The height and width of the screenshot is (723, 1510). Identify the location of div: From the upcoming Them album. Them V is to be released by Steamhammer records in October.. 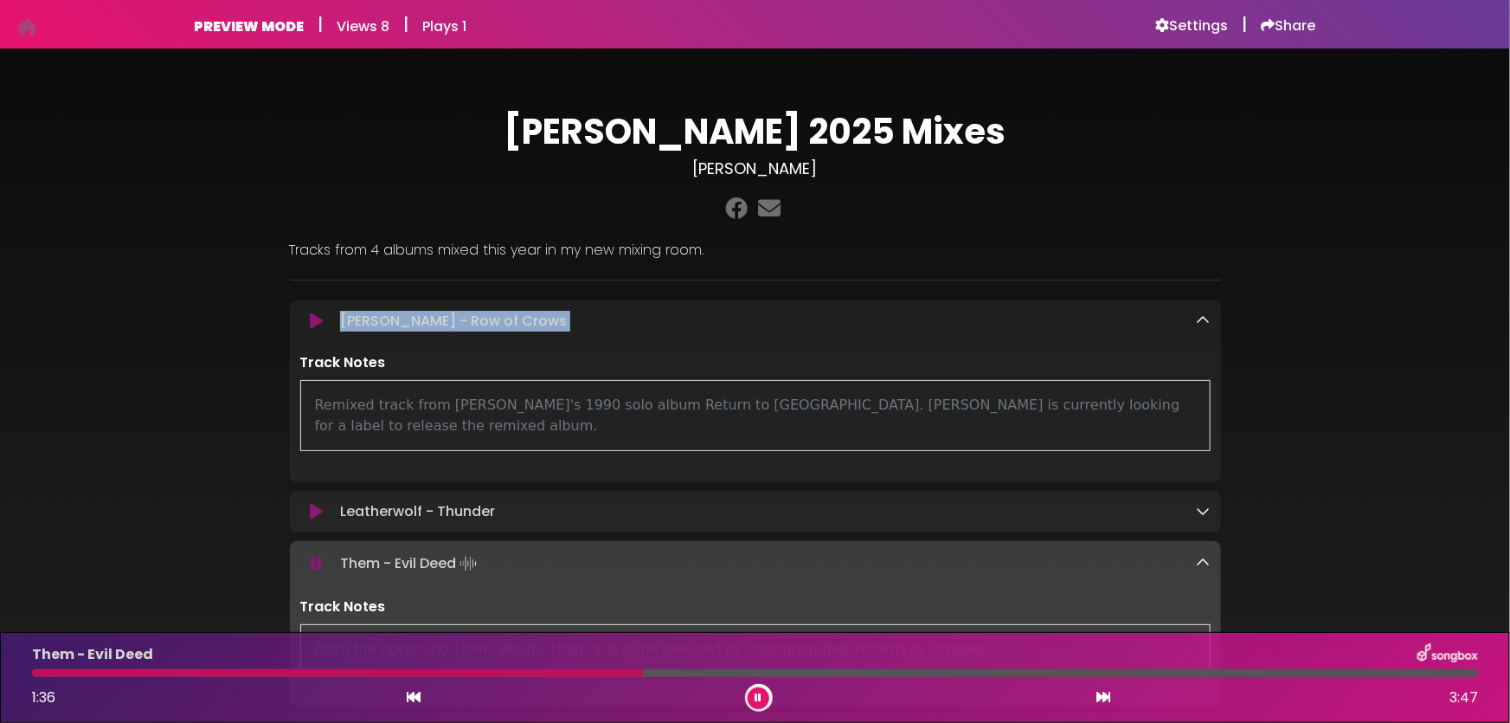
(756, 649).